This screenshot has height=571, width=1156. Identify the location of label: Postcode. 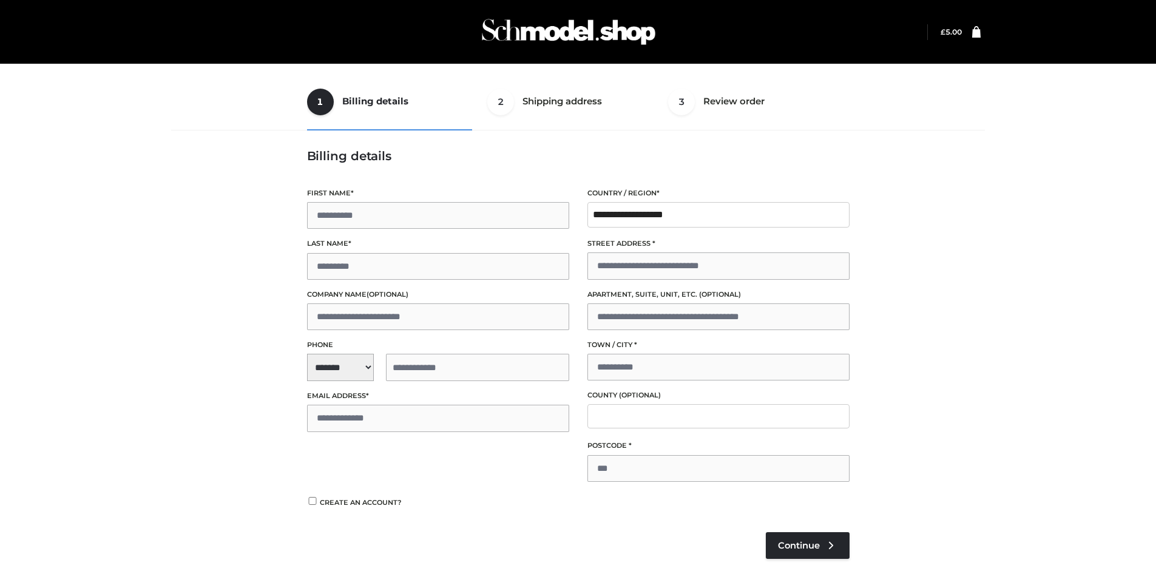
(719, 445).